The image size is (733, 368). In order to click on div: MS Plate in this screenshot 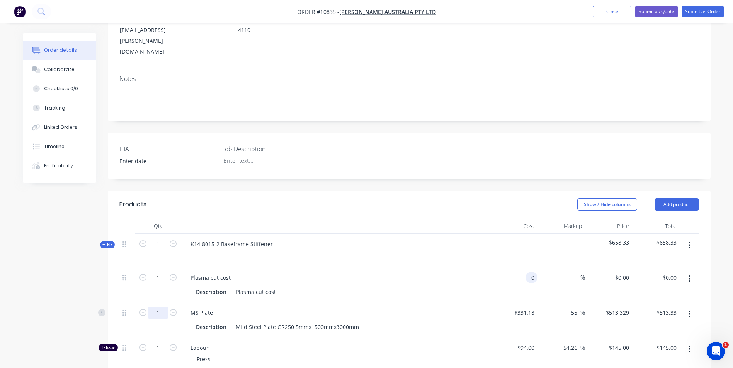, I will do `click(202, 313)`.